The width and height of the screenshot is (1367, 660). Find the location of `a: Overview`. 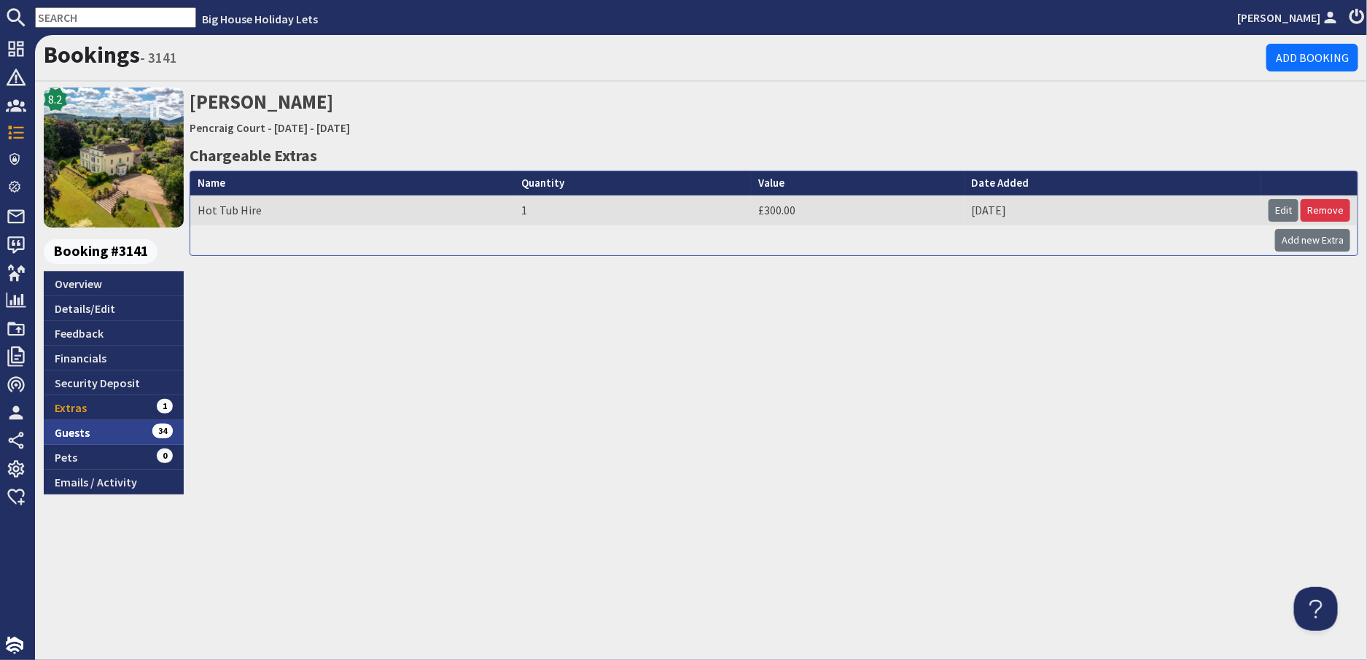

a: Overview is located at coordinates (114, 284).